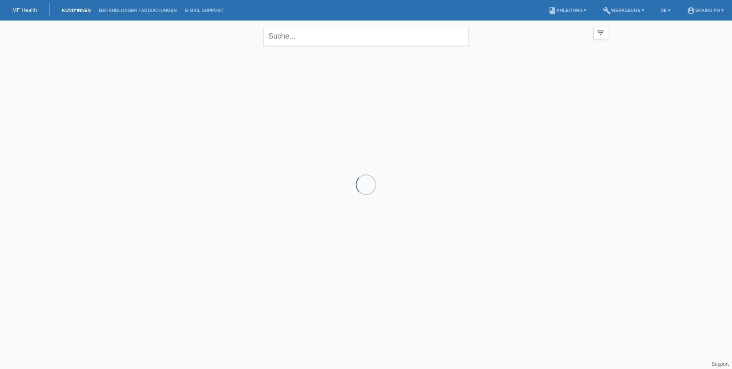  I want to click on a: Behandlungen / Abbuchungen, so click(138, 10).